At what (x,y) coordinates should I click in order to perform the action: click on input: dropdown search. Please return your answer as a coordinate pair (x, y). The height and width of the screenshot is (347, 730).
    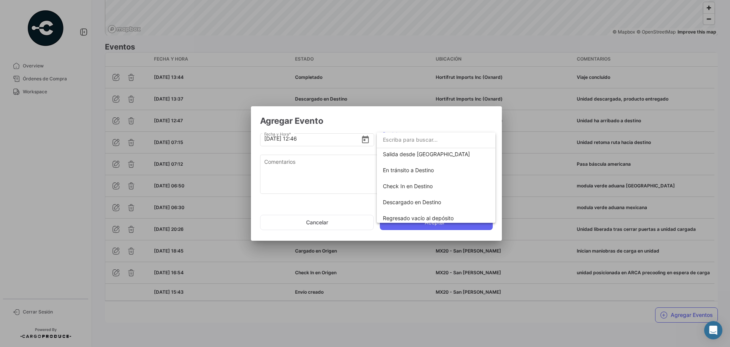
    Looking at the image, I should click on (436, 140).